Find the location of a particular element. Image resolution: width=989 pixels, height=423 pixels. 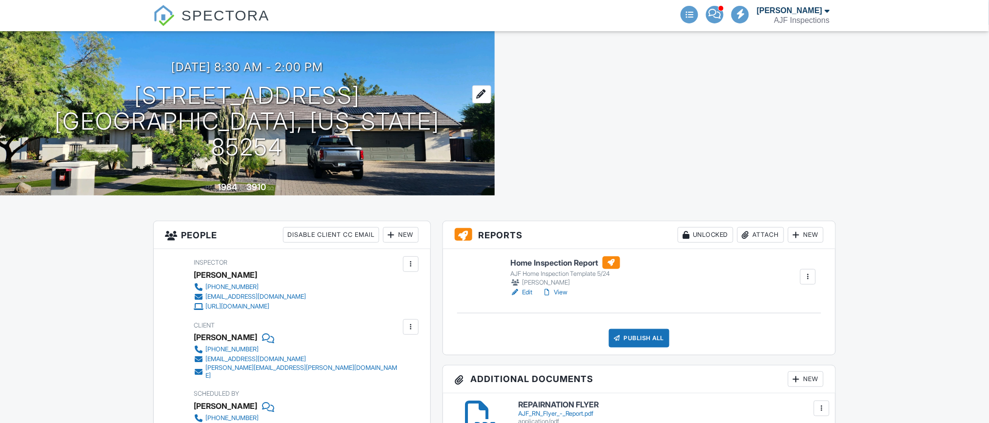

span: SPECTORA is located at coordinates (225, 15).